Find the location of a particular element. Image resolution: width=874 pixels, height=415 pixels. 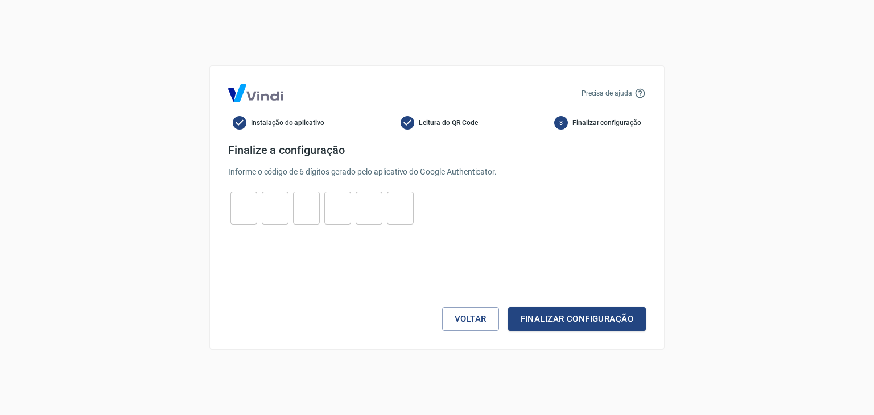

h4: Finalize a configuração is located at coordinates (437, 150).